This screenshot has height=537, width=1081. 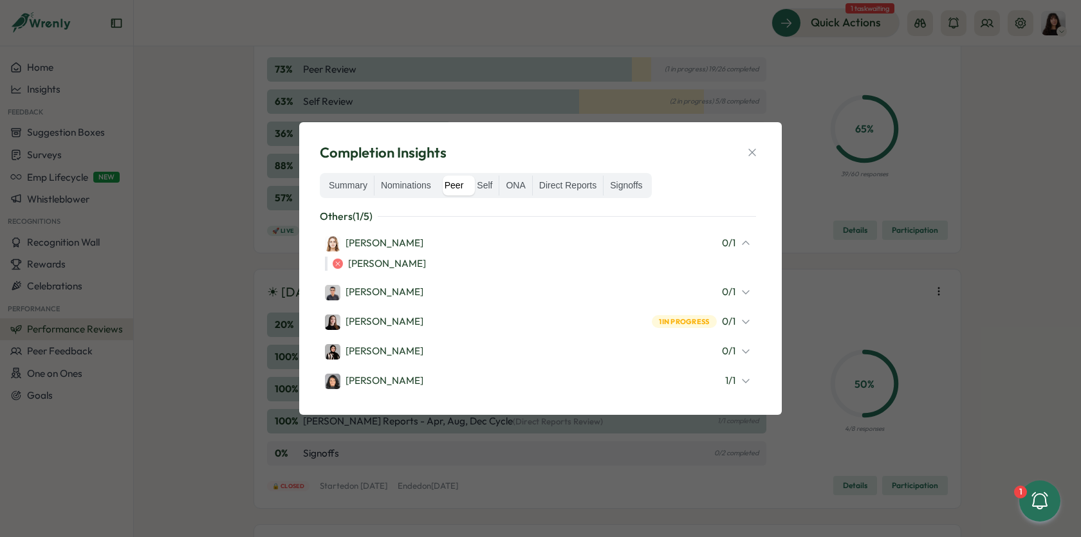 I want to click on img: Angelina Costa, so click(x=333, y=382).